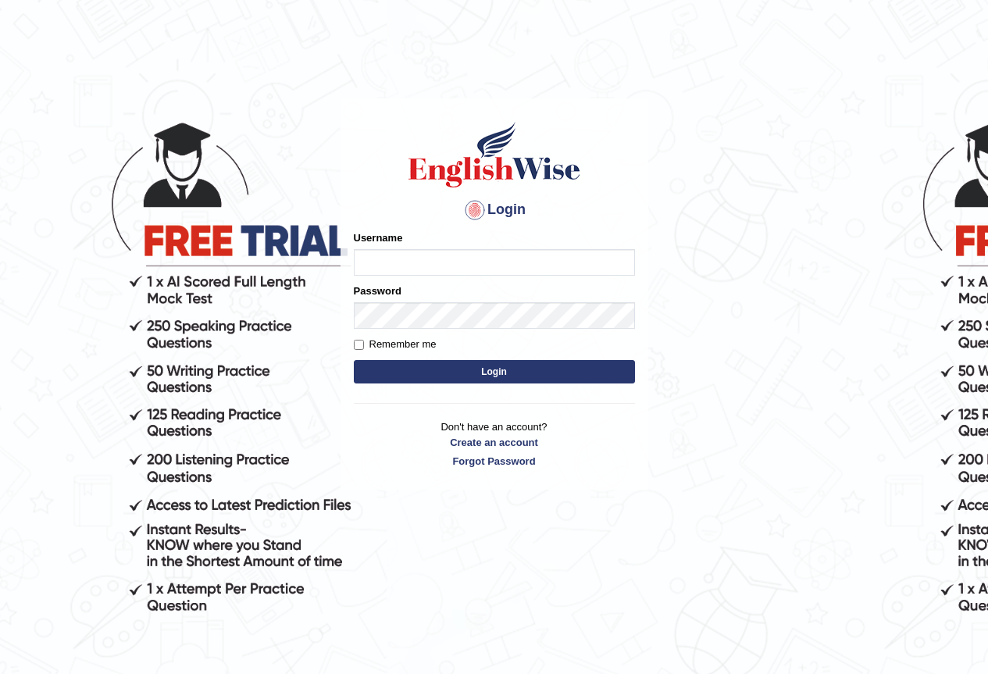  I want to click on label: Remember me, so click(395, 345).